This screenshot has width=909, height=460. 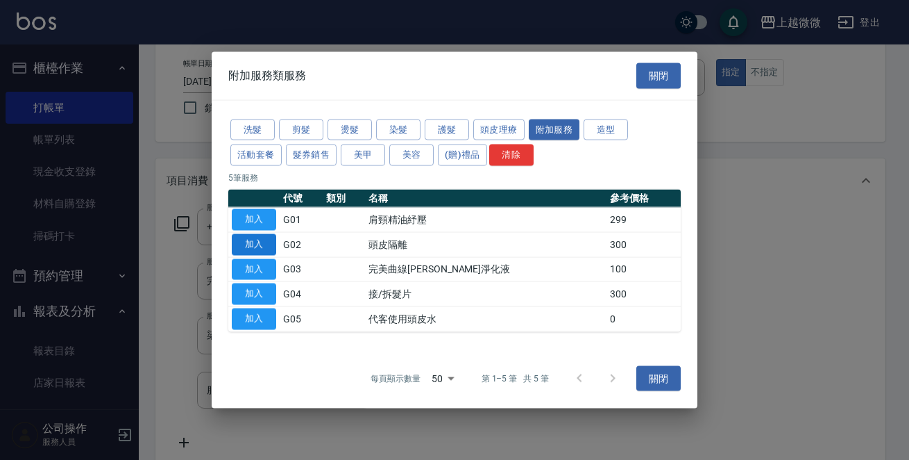 What do you see at coordinates (301, 269) in the screenshot?
I see `td: G03` at bounding box center [301, 269].